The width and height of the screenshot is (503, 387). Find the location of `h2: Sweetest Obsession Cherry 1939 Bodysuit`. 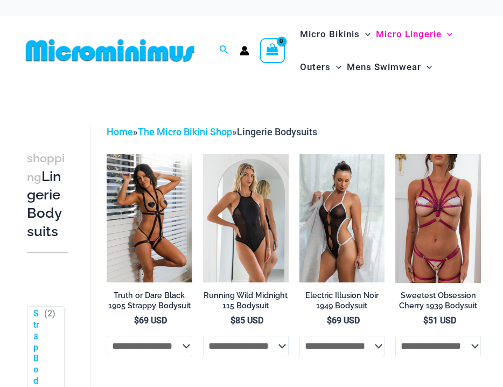

h2: Sweetest Obsession Cherry 1939 Bodysuit is located at coordinates (438, 300).